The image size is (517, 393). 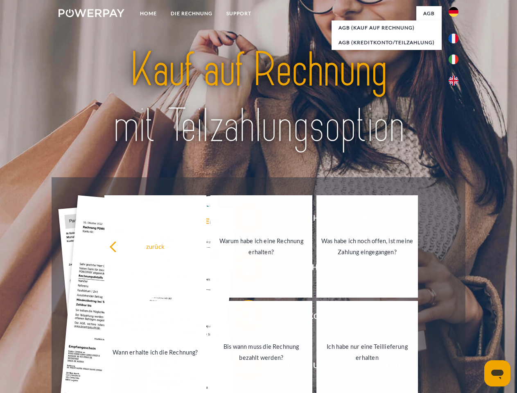 What do you see at coordinates (367, 246) in the screenshot?
I see `a: Was habe ich noch offen, ist meine Zahlung eingegangen?` at bounding box center [367, 246].